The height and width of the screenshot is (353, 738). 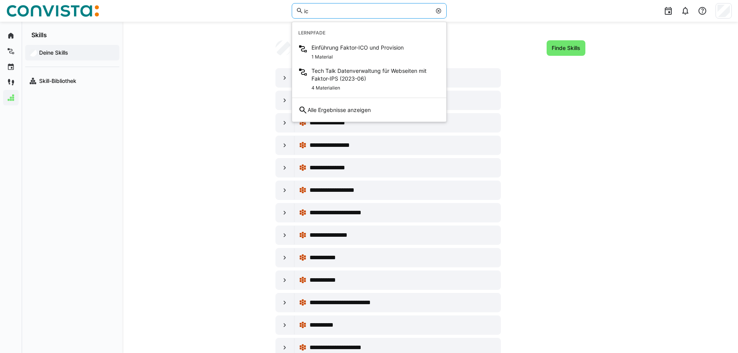 What do you see at coordinates (369, 33) in the screenshot?
I see `div: Lernpfade` at bounding box center [369, 33].